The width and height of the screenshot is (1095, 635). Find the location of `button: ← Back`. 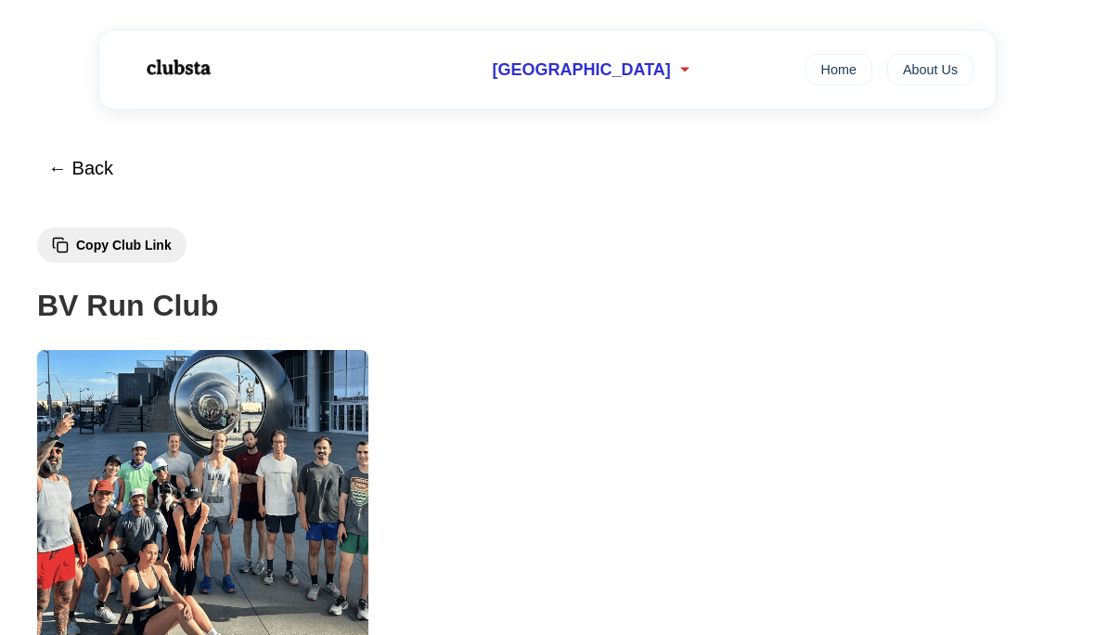

button: ← Back is located at coordinates (81, 168).